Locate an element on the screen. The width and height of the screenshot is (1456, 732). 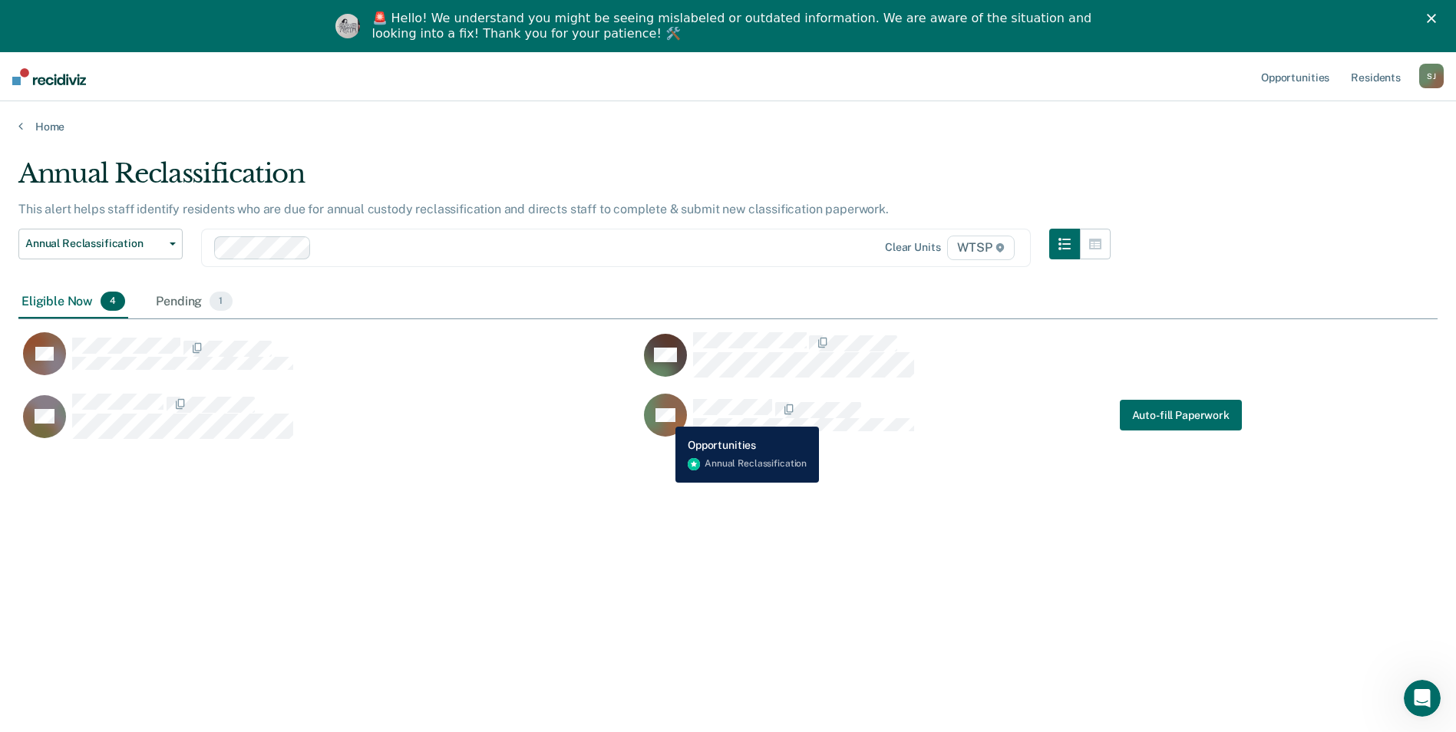
div: CaseloadOpportunityCell-00649367 is located at coordinates (328, 424).